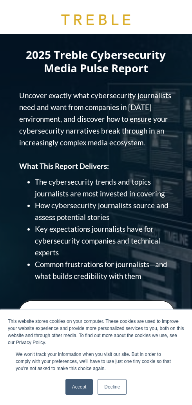 This screenshot has height=405, width=192. I want to click on div: This website stores cookies on your computer. These cookies are used to improve your website expe..., so click(96, 332).